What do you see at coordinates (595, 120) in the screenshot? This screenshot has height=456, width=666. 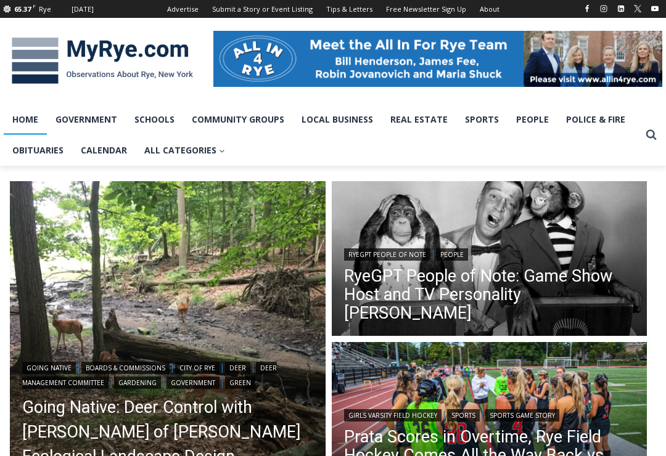 I see `a: Police & Fire` at bounding box center [595, 120].